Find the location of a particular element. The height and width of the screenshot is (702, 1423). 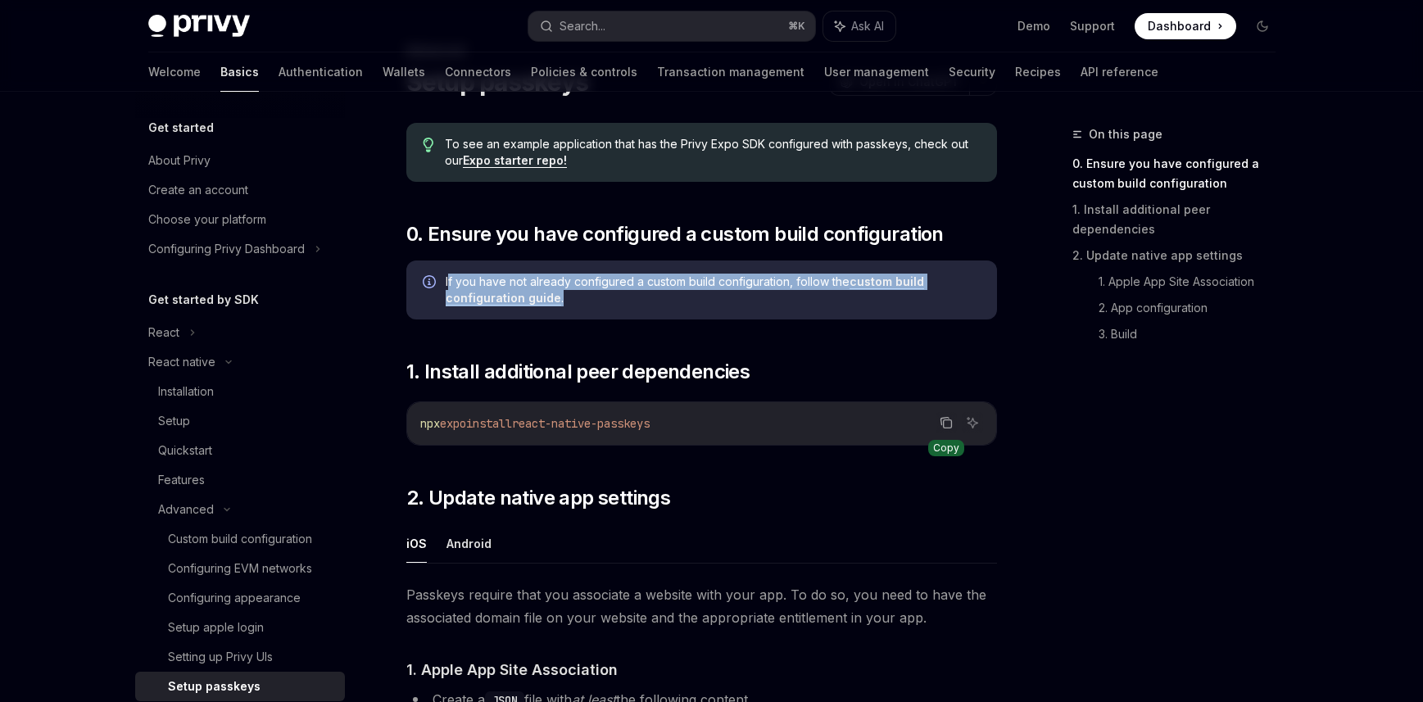

span: Ask AI is located at coordinates (868, 26).